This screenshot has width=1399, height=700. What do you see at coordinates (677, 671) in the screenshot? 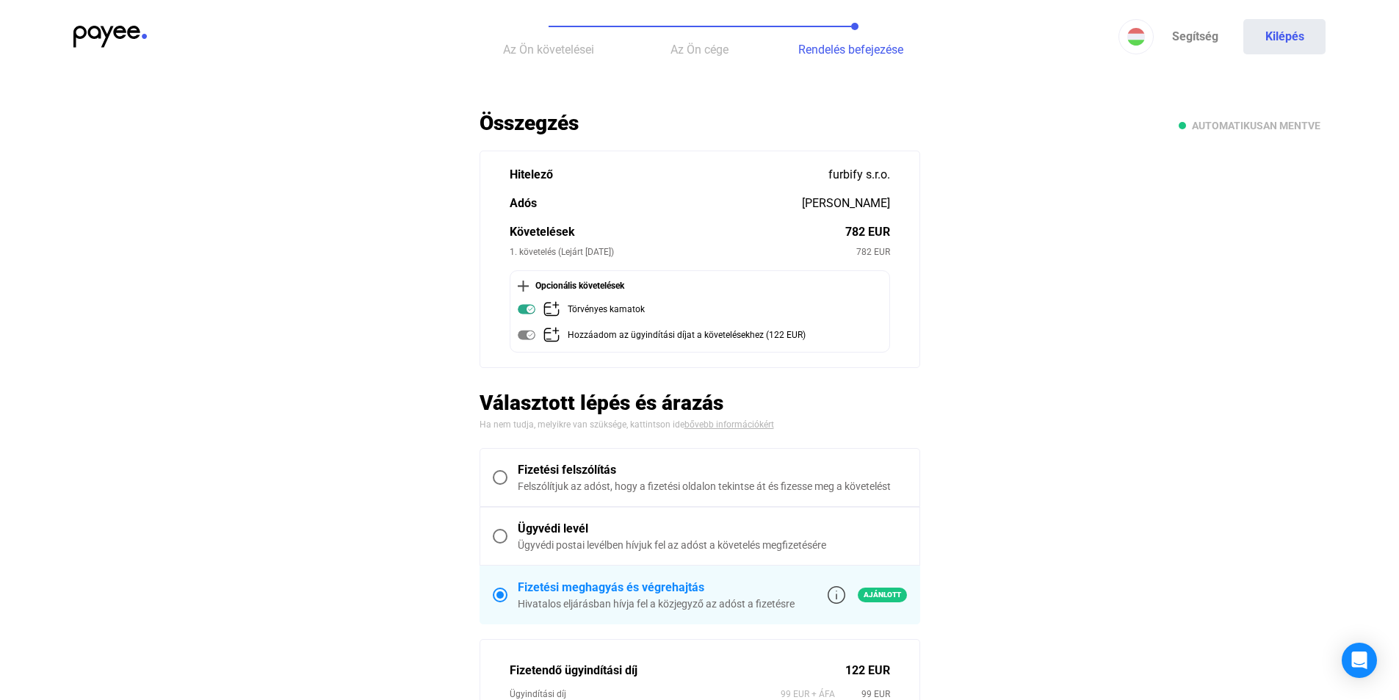
I see `div: Fizetendő ügyindítási díj` at bounding box center [677, 671].